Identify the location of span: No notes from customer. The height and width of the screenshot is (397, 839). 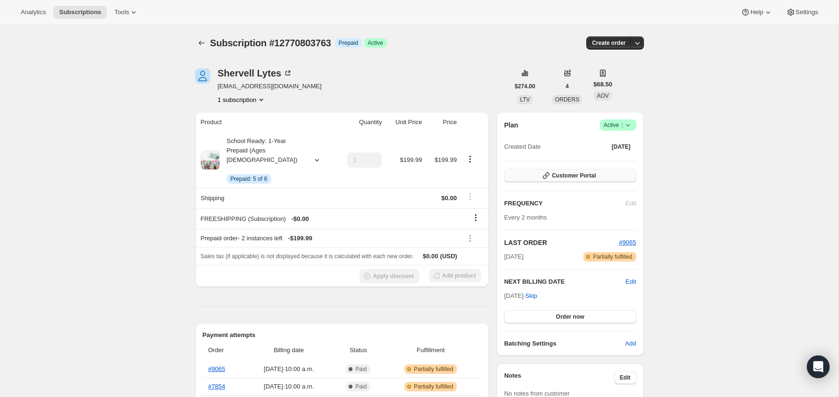
(537, 394).